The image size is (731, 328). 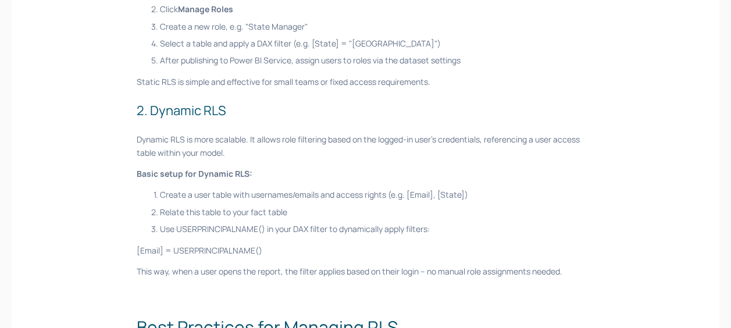 I want to click on p: Click, so click(x=377, y=9).